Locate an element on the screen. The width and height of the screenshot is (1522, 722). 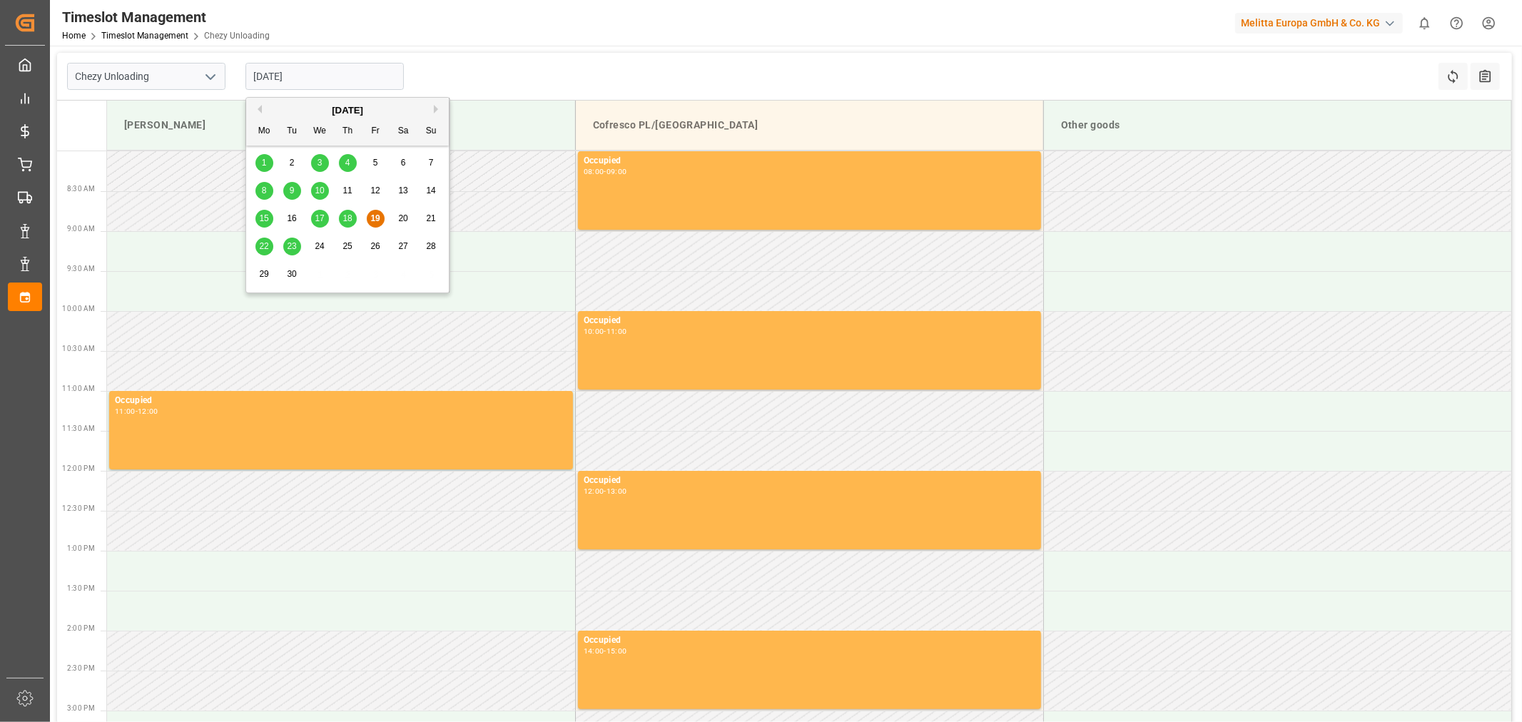
span: 10 is located at coordinates (319, 191).